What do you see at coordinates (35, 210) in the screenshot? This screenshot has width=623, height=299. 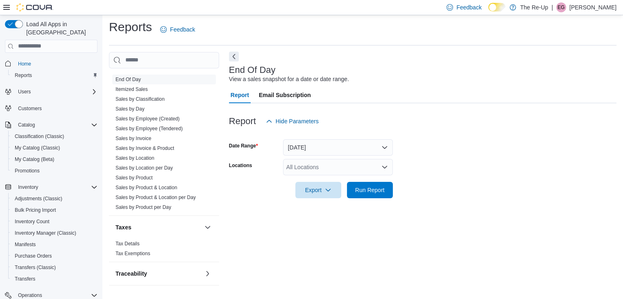 I see `a: Bulk Pricing Import` at bounding box center [35, 210].